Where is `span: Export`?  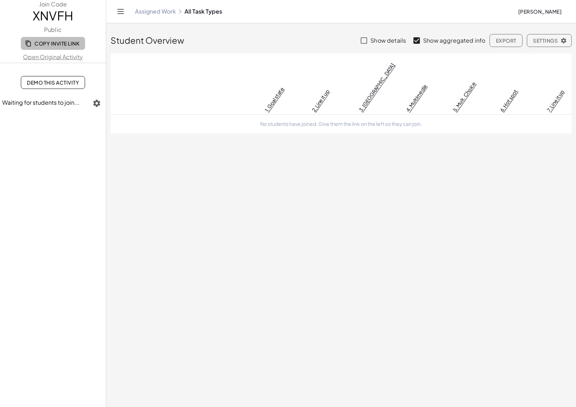 span: Export is located at coordinates (506, 41).